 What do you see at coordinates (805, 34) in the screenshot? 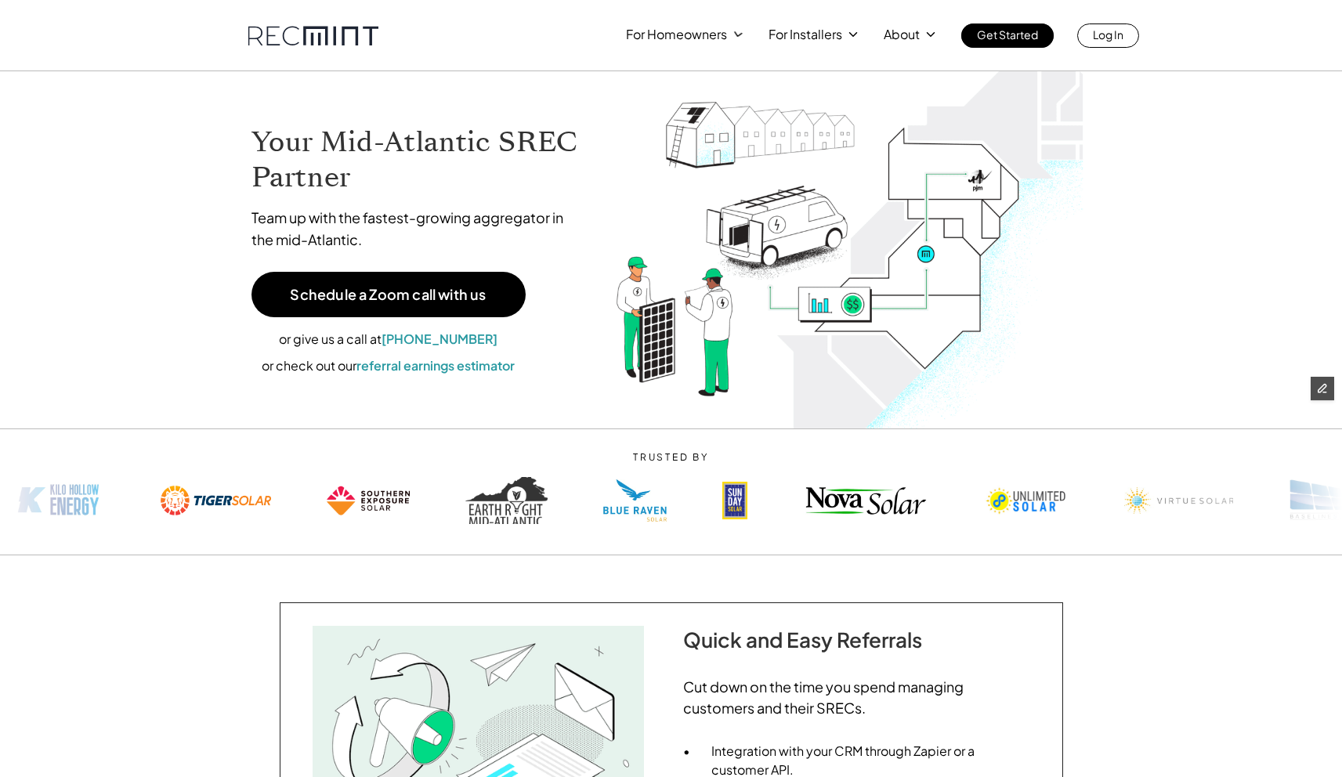
I see `p: For Installers` at bounding box center [805, 34].